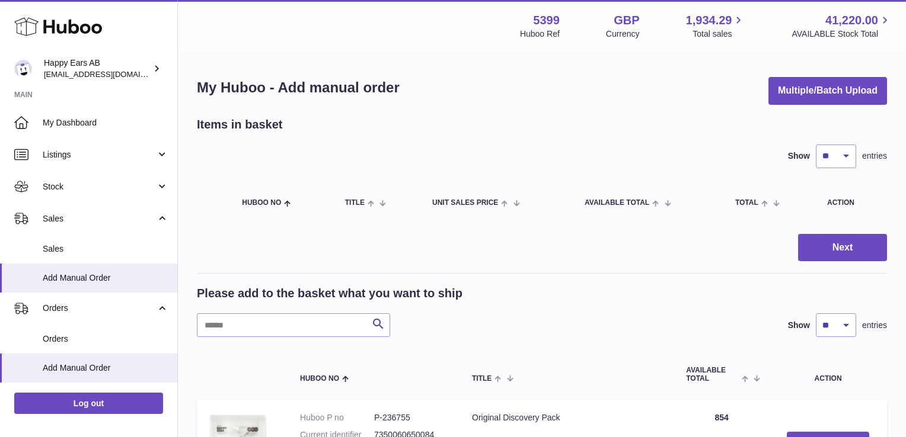 The image size is (906, 437). Describe the element at coordinates (622, 34) in the screenshot. I see `div: Currency` at that location.